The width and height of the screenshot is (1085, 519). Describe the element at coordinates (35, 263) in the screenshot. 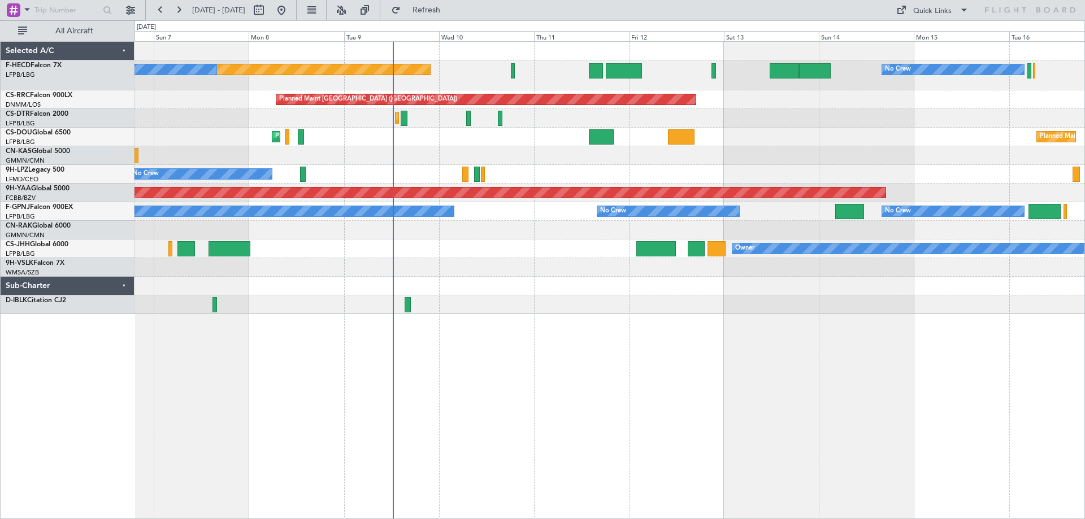

I see `a: 9H-VSLKFalcon 7X` at that location.